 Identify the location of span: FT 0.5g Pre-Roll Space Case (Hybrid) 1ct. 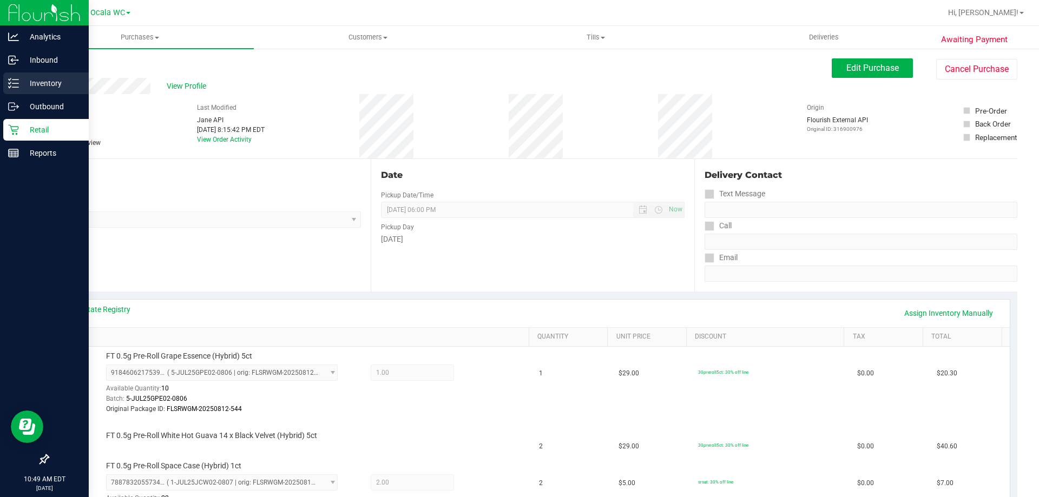
(174, 466).